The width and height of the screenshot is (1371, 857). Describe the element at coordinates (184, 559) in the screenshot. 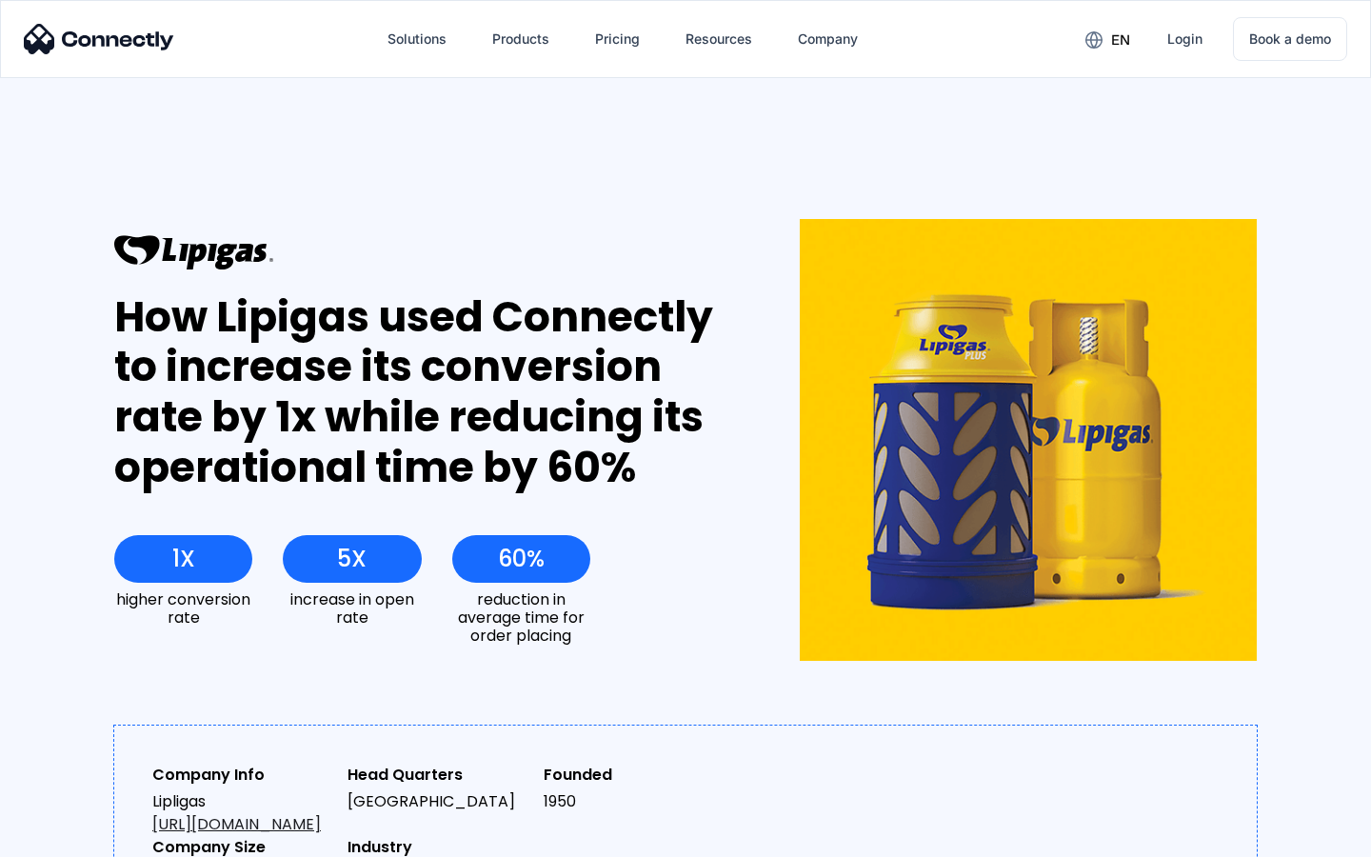

I see `div: 1X` at that location.